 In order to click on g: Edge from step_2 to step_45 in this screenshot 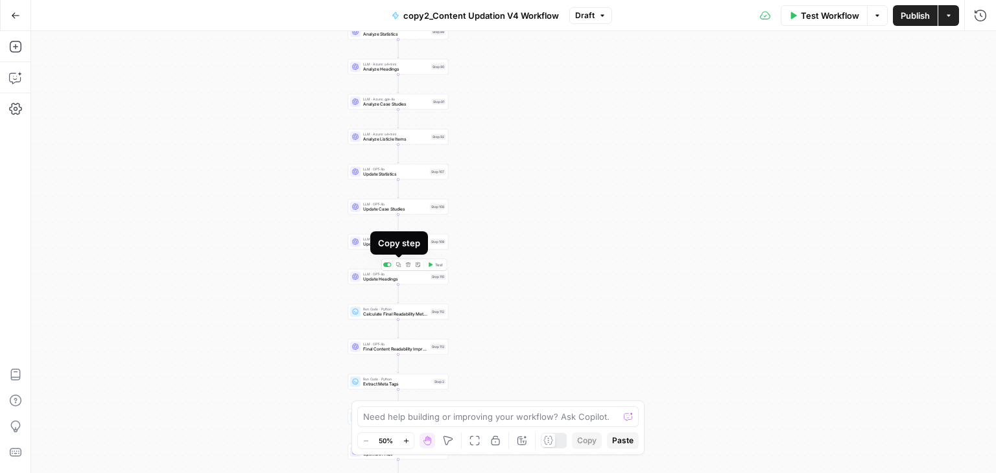, I will do `click(398, 399)`.